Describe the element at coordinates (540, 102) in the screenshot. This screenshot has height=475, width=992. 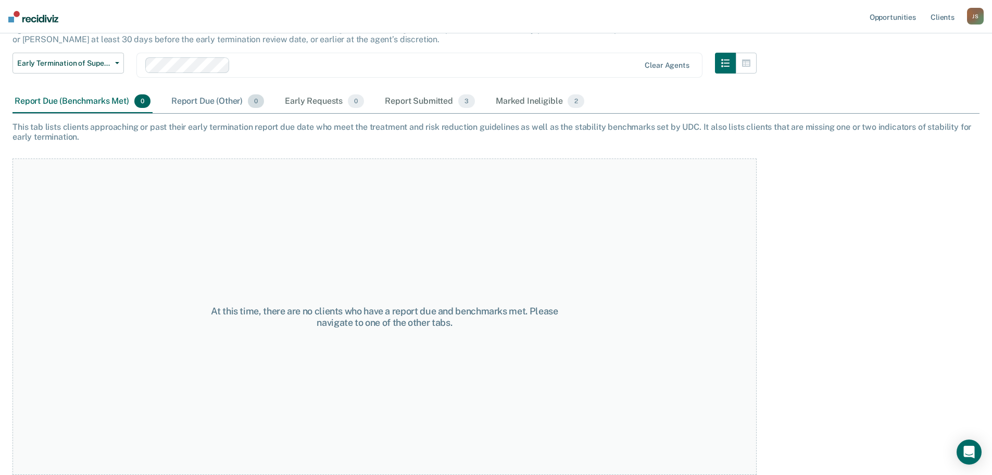
I see `div: Marked Ineligible2` at that location.